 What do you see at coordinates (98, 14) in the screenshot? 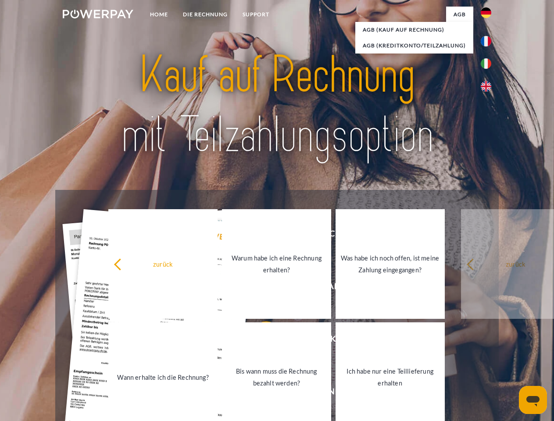
I see `img: logo-powerpay-white.svg` at bounding box center [98, 14].